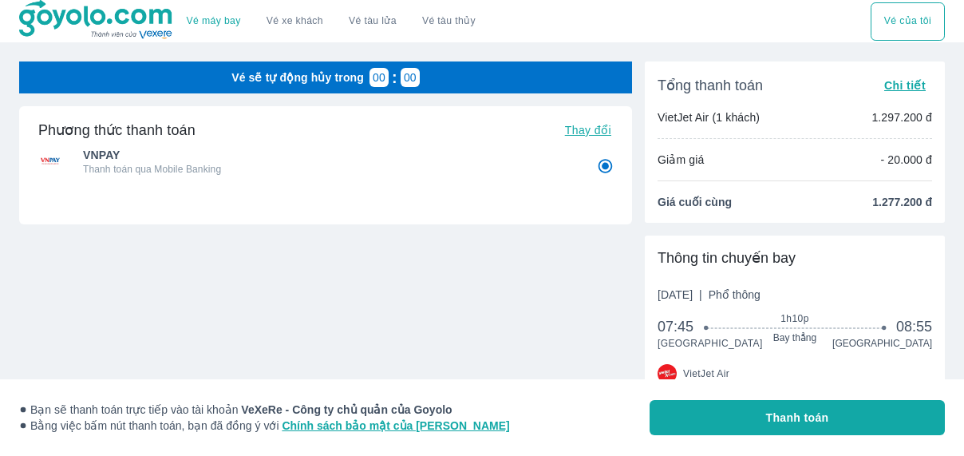 The image size is (964, 456). I want to click on span: VNPAY, so click(329, 155).